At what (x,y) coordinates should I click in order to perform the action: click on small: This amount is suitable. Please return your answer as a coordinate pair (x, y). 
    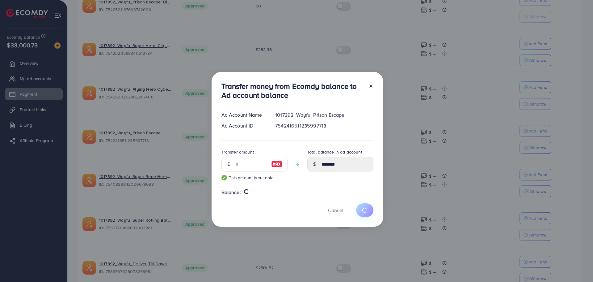
    Looking at the image, I should click on (255, 177).